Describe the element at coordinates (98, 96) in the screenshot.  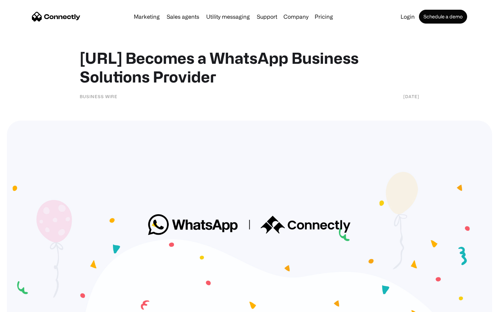
I see `div: Business Wire` at that location.